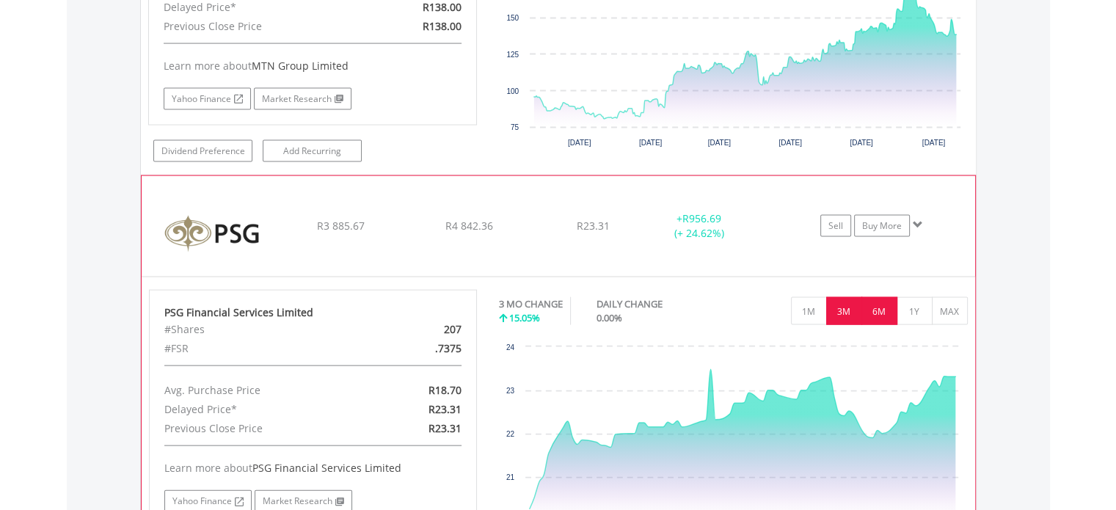 The width and height of the screenshot is (1116, 510). I want to click on span: R956.69, so click(702, 218).